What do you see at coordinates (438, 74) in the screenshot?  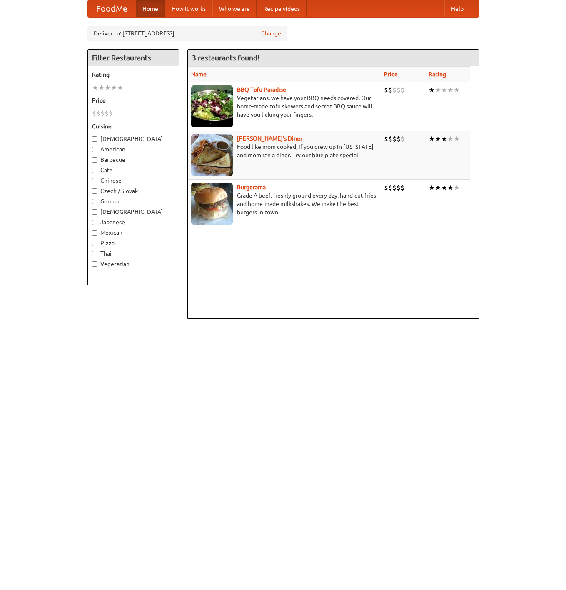 I see `a: Rating` at bounding box center [438, 74].